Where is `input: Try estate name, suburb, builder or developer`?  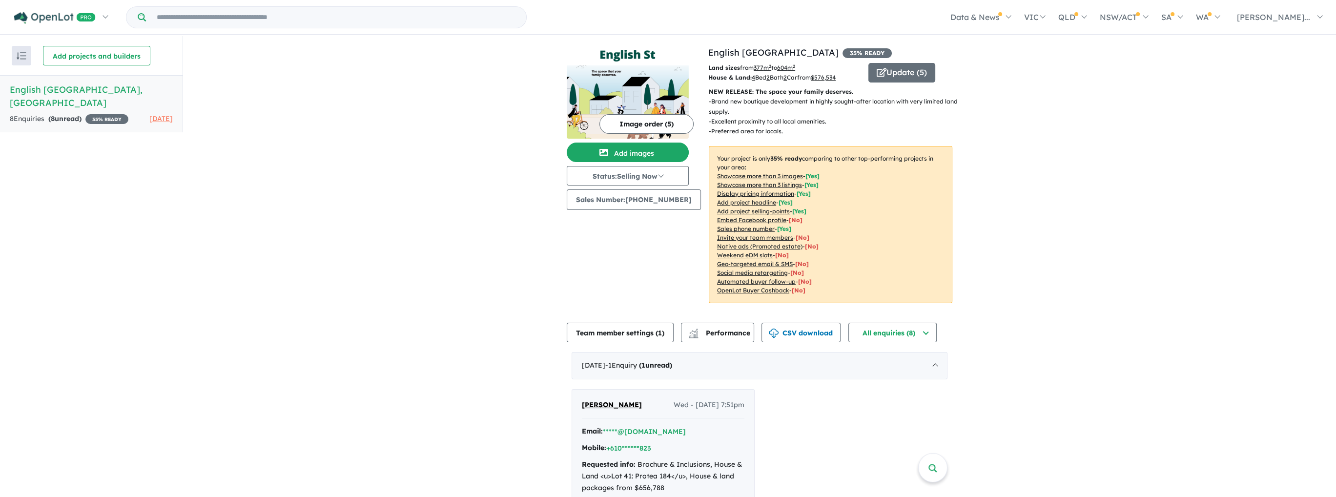 input: Try estate name, suburb, builder or developer is located at coordinates (336, 17).